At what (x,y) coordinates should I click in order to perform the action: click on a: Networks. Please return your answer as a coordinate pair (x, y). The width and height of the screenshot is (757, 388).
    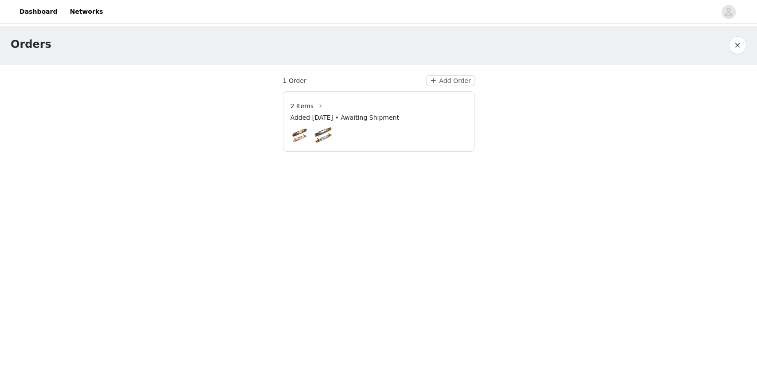
    Looking at the image, I should click on (86, 12).